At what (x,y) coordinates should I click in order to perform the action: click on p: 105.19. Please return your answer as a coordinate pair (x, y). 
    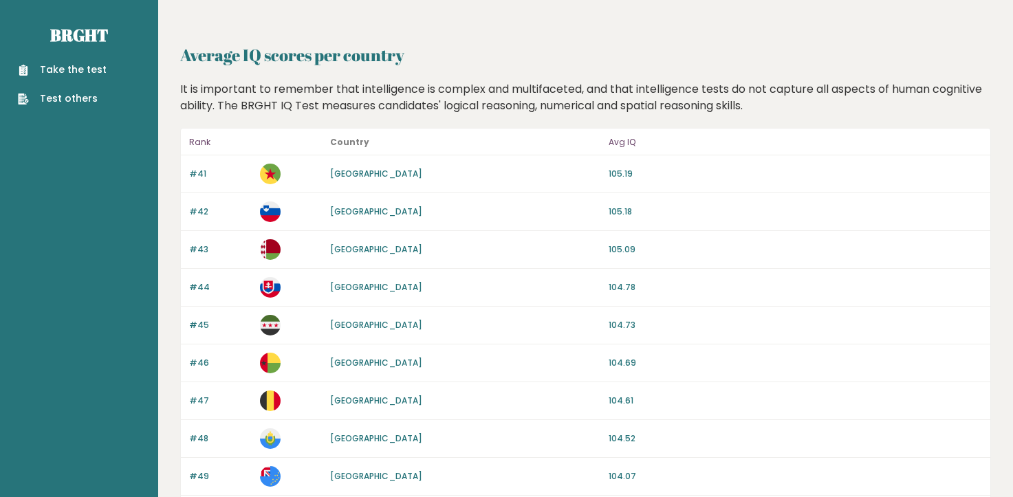
    Looking at the image, I should click on (795, 174).